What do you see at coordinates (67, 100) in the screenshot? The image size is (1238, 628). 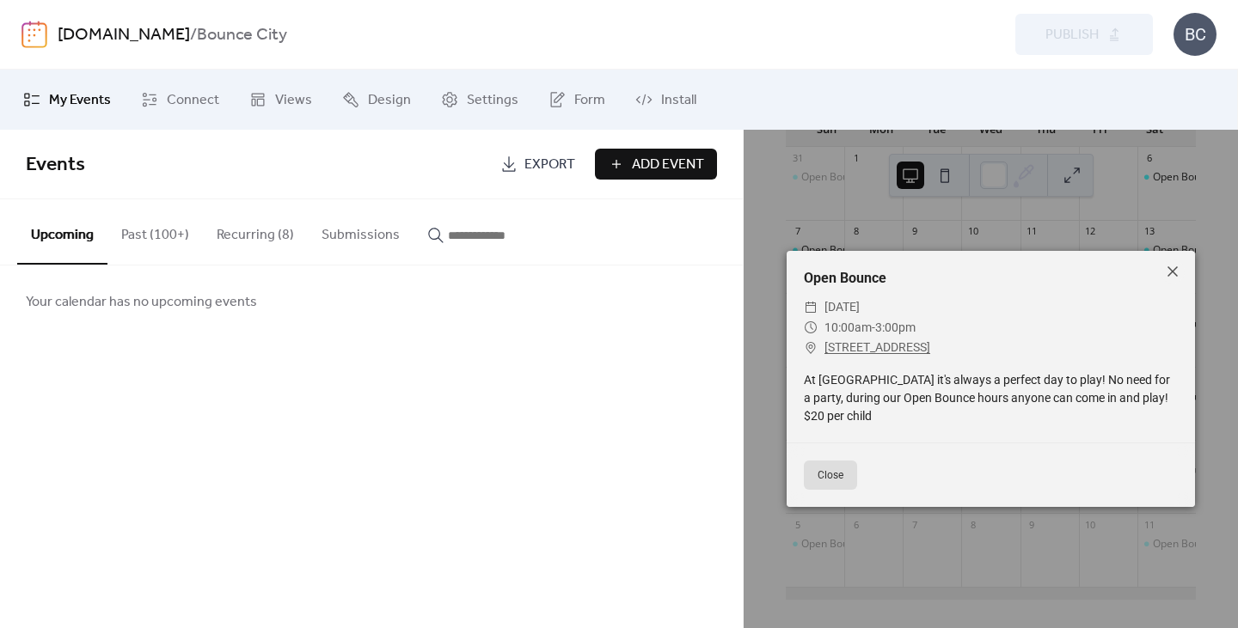 I see `a: My Events` at bounding box center [67, 100].